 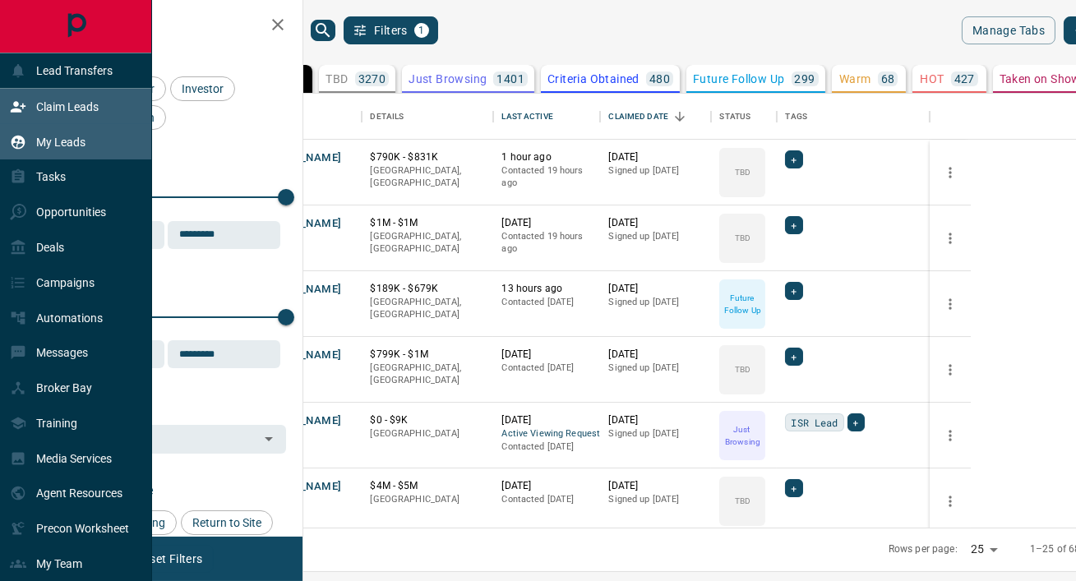 I want to click on p: Rows per page:, so click(x=923, y=549).